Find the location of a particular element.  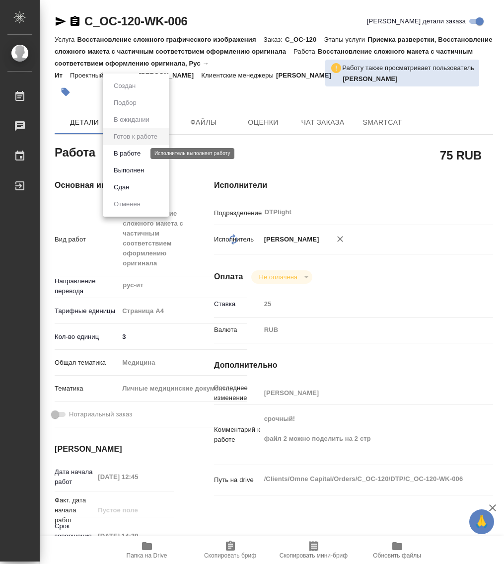

button: Создан is located at coordinates (125, 86).